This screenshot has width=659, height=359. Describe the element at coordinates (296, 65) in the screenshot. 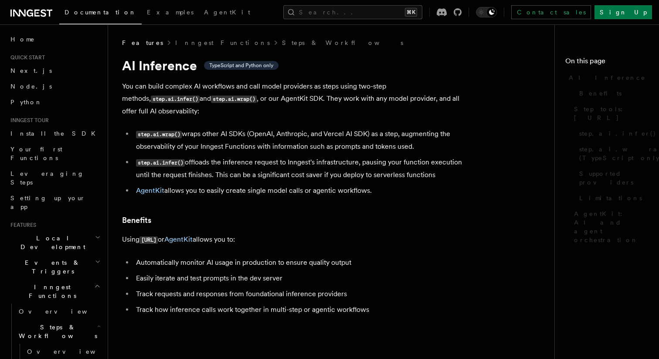

I see `h1: AI Inference` at that location.